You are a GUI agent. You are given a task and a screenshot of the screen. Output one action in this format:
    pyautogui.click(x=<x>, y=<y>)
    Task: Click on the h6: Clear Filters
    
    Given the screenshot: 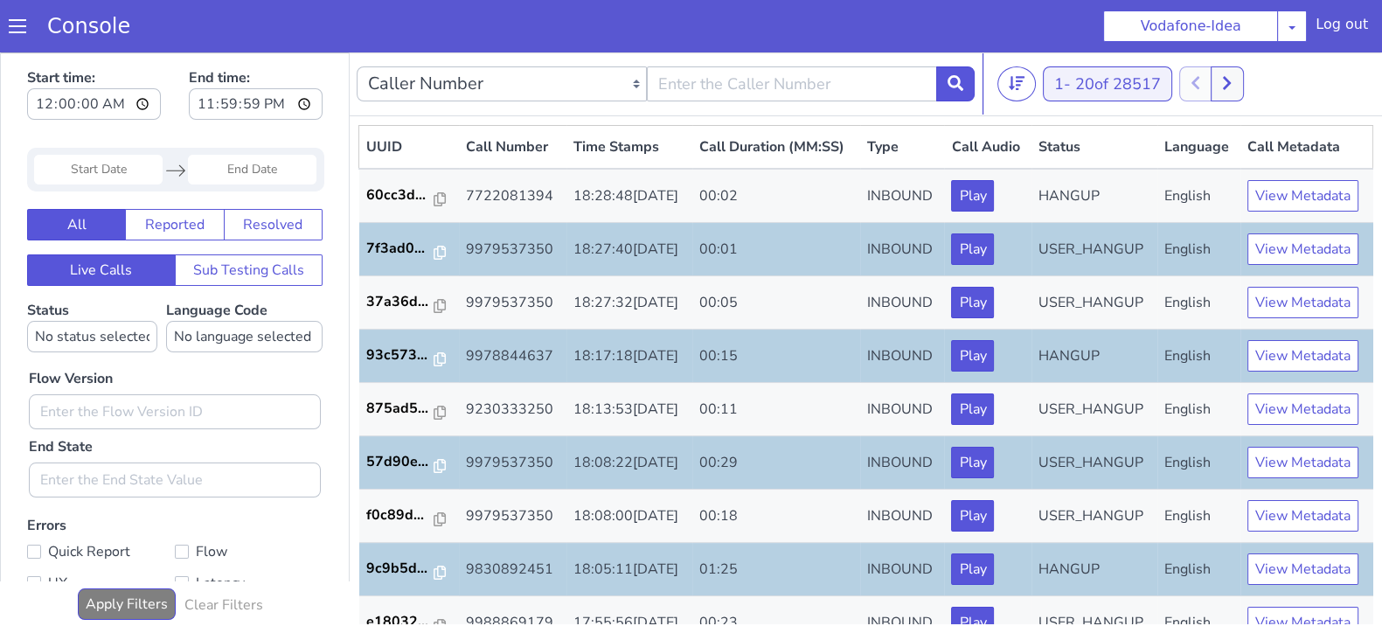 What is the action you would take?
    pyautogui.click(x=224, y=552)
    